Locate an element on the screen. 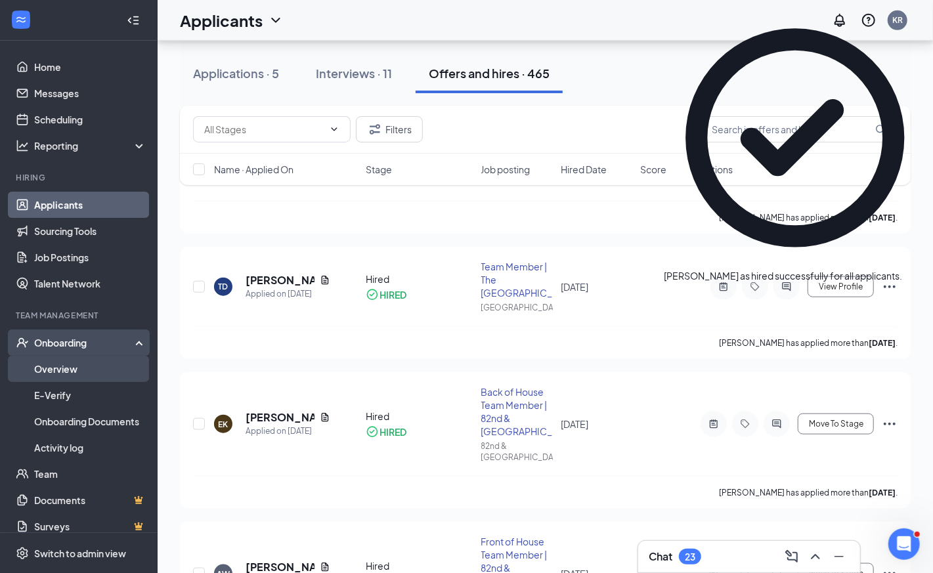 The width and height of the screenshot is (933, 573). a: Home is located at coordinates (90, 67).